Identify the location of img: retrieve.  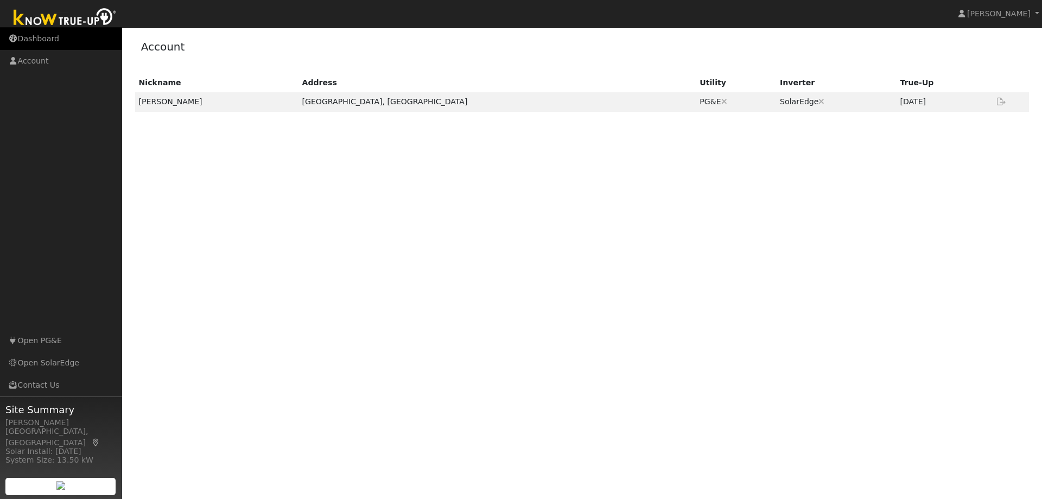
(61, 485).